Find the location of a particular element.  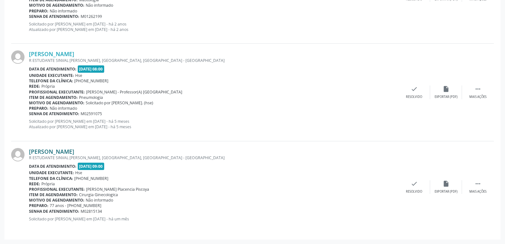

span: Pneumologia is located at coordinates (91, 97).